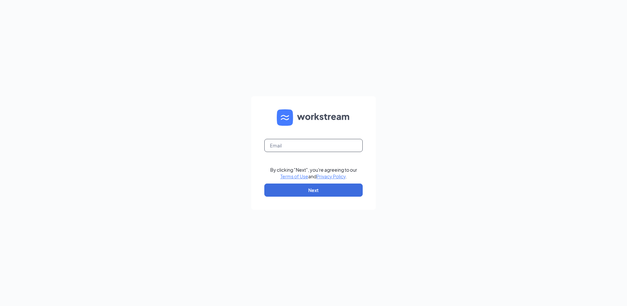 Image resolution: width=627 pixels, height=306 pixels. I want to click on button: Next, so click(314, 190).